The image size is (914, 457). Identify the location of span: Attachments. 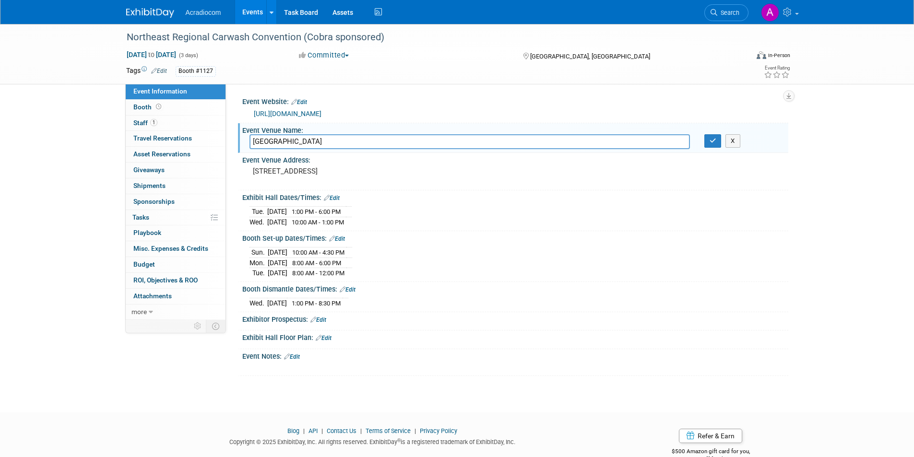
(153, 296).